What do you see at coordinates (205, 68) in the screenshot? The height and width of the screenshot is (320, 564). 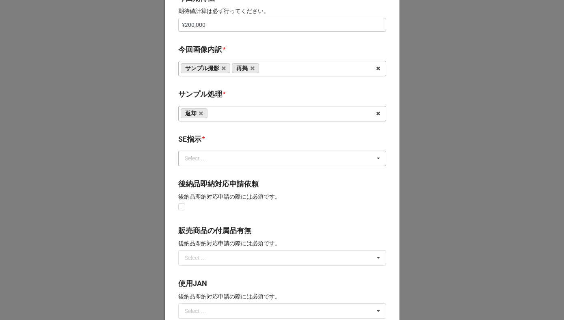 I see `a: サンプル撮影` at bounding box center [205, 68].